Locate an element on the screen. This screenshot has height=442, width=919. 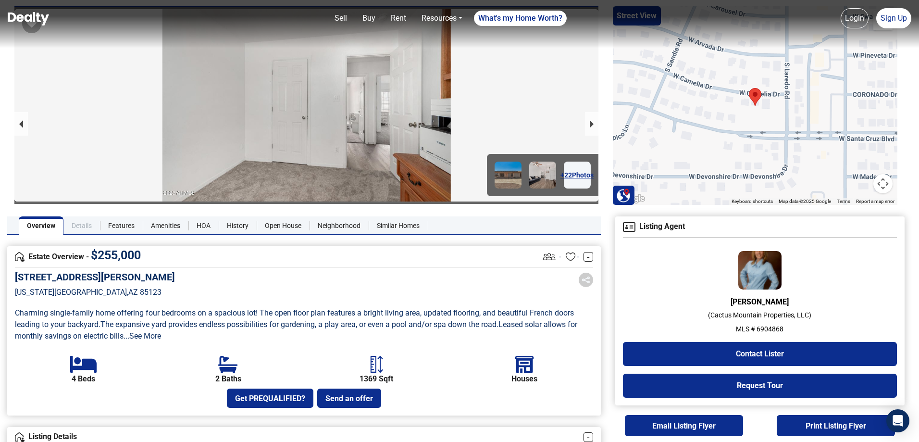
span: Charming single-family home offering four bedrooms on a spacious lot! The open floor plan feature... is located at coordinates (295, 318).